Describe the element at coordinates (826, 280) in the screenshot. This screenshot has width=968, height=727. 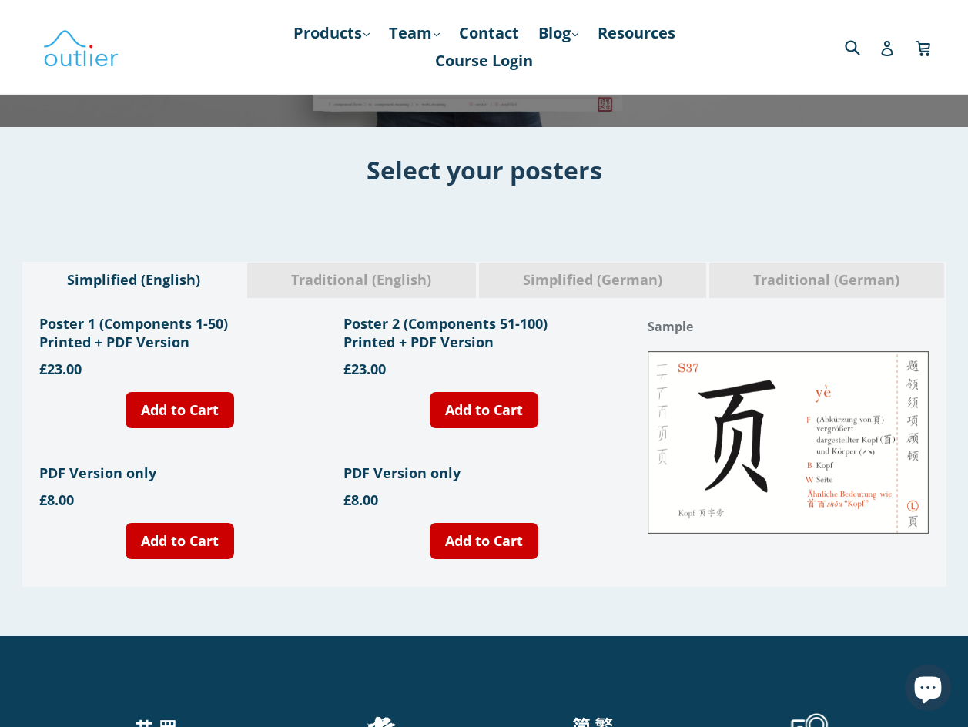
I see `span: Traditional (German)` at that location.